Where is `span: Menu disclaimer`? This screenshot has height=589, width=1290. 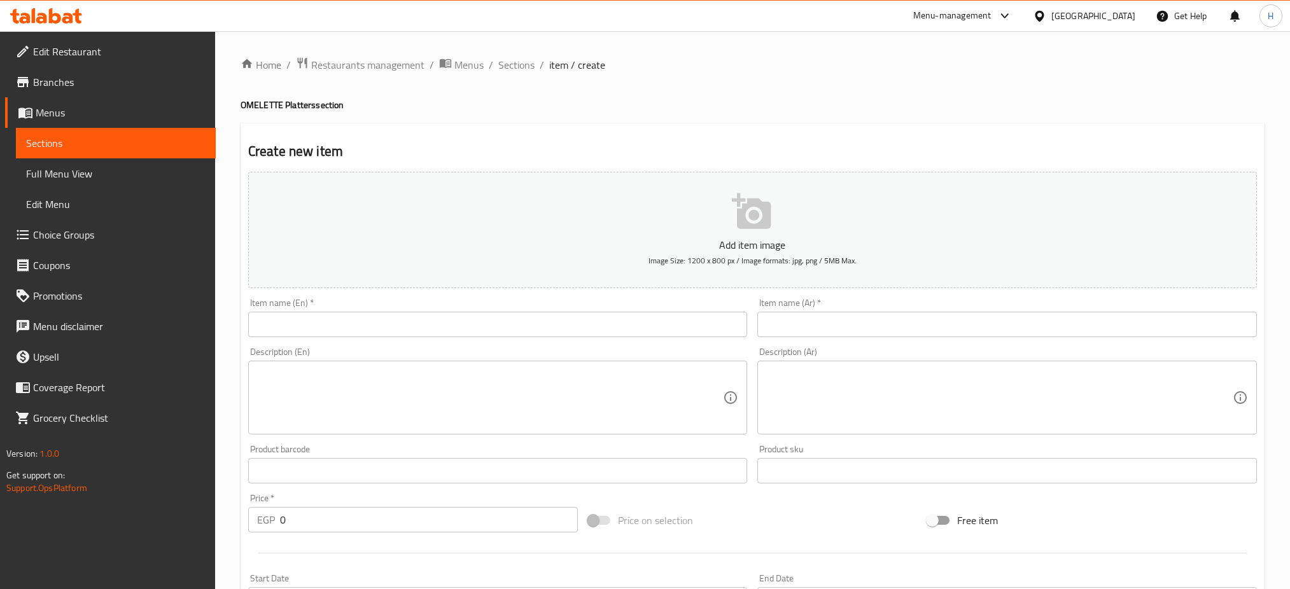
span: Menu disclaimer is located at coordinates (119, 327).